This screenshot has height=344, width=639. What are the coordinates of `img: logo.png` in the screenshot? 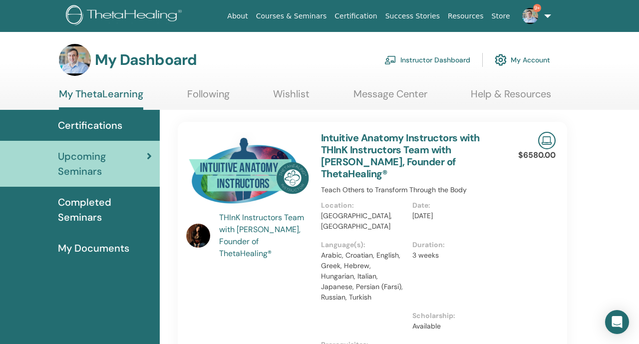 It's located at (125, 16).